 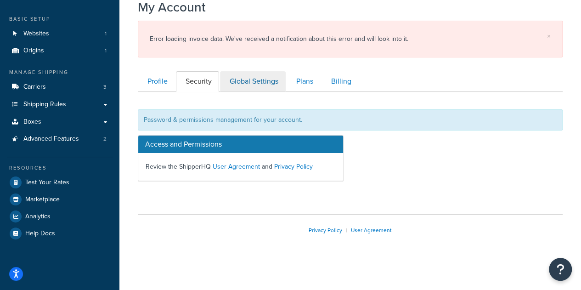 What do you see at coordinates (32, 122) in the screenshot?
I see `span: Boxes` at bounding box center [32, 122].